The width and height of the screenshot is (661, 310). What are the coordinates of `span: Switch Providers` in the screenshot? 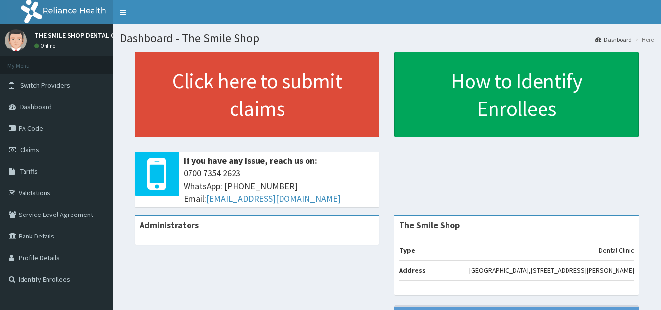 It's located at (45, 85).